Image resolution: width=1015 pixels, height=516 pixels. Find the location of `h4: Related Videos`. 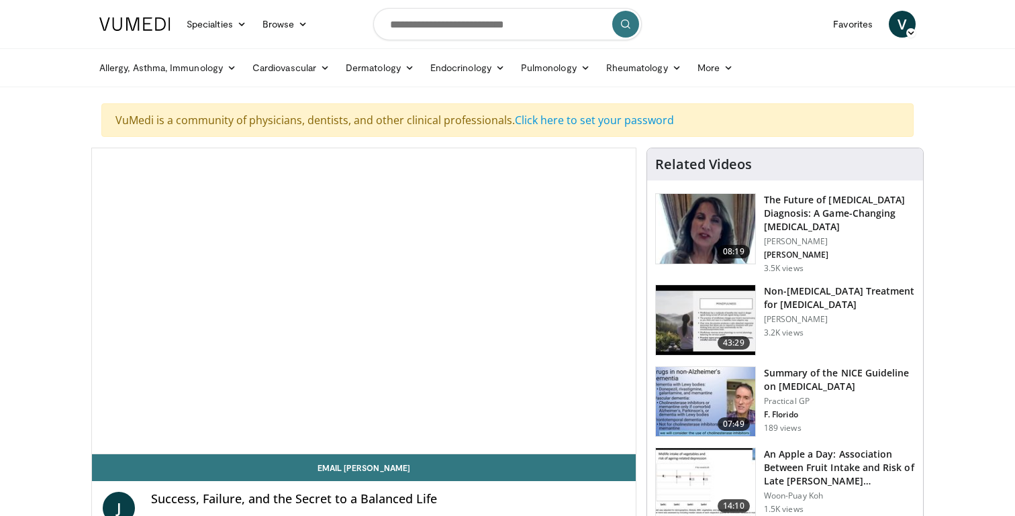

h4: Related Videos is located at coordinates (703, 164).